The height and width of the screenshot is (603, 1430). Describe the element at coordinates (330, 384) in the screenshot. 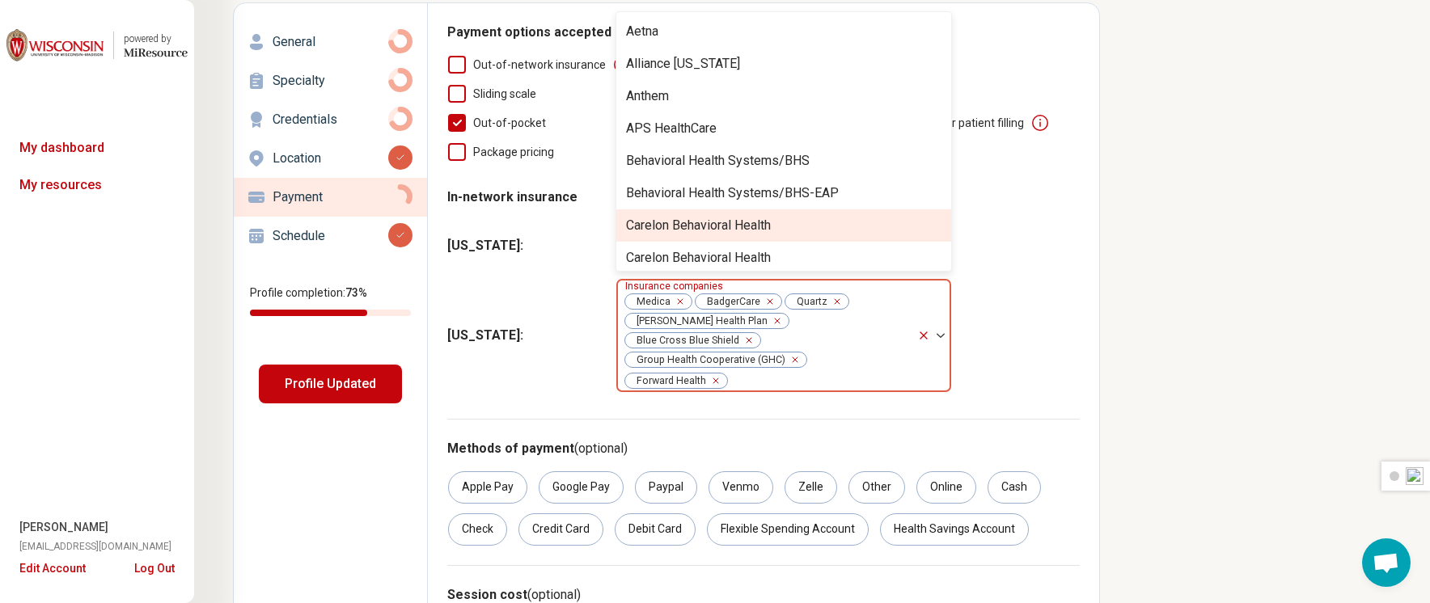

I see `button: Profile Updated` at that location.